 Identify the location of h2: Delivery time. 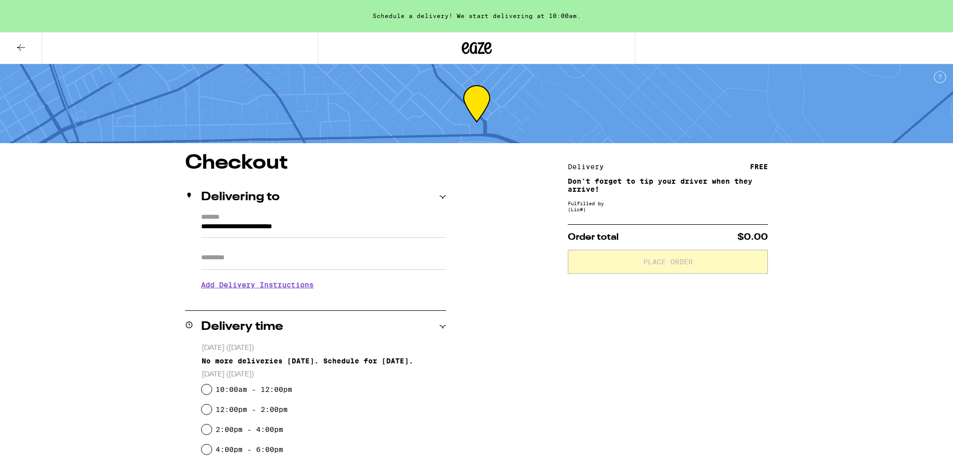
(242, 327).